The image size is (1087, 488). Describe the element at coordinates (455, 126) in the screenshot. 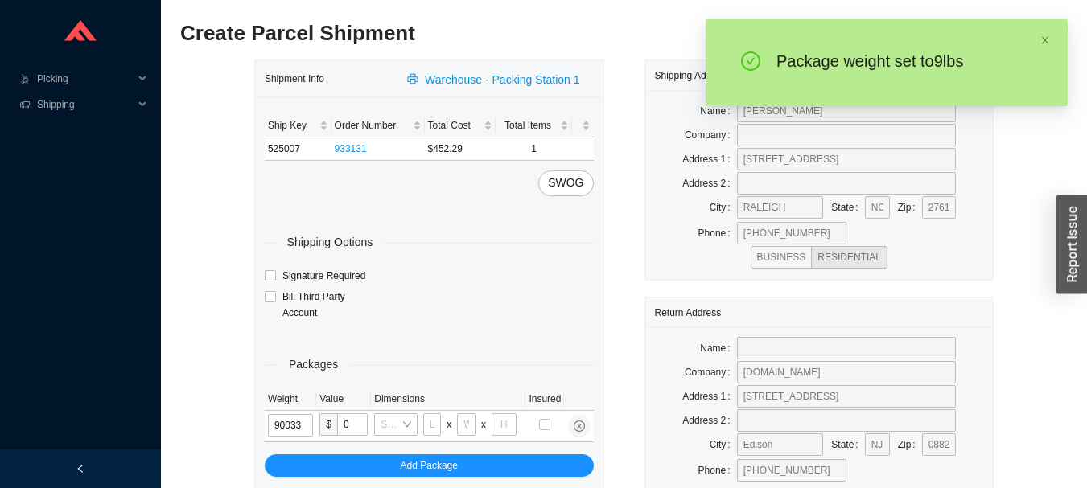

I see `span: Total Cost` at that location.